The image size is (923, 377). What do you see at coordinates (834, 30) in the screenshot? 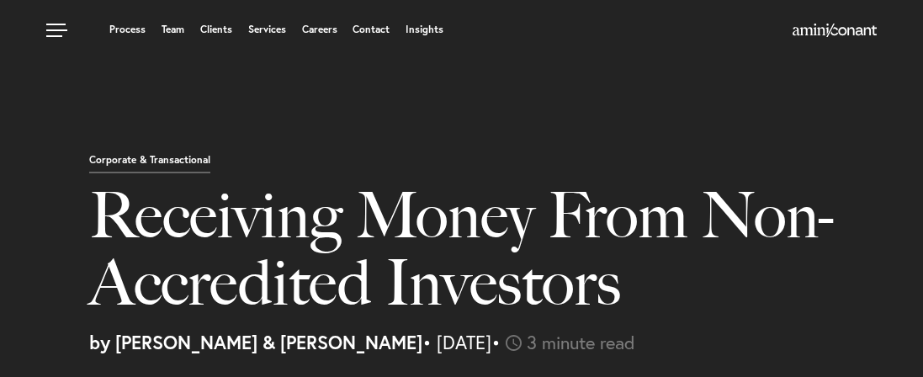
I see `img: Amini & Conant` at bounding box center [834, 30].